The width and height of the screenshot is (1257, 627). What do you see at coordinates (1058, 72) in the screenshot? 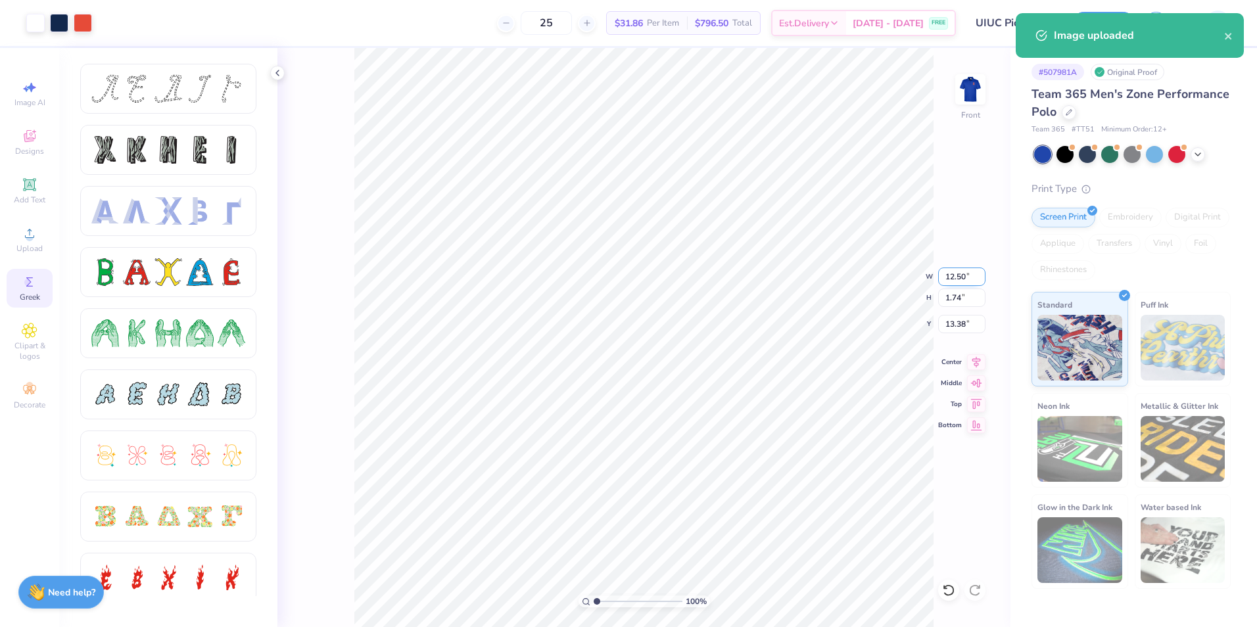
I see `div: # 507981A` at bounding box center [1058, 72].